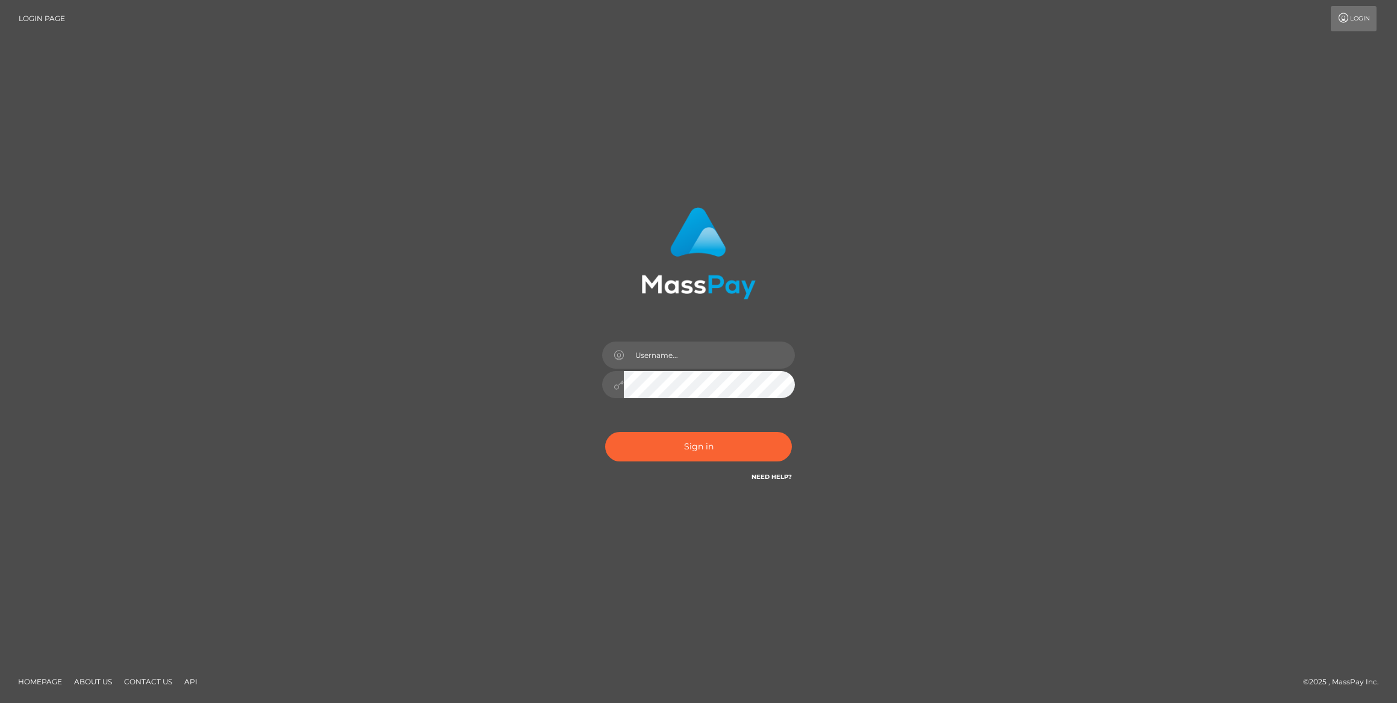 This screenshot has width=1397, height=703. What do you see at coordinates (42, 19) in the screenshot?
I see `a: Login Page` at bounding box center [42, 19].